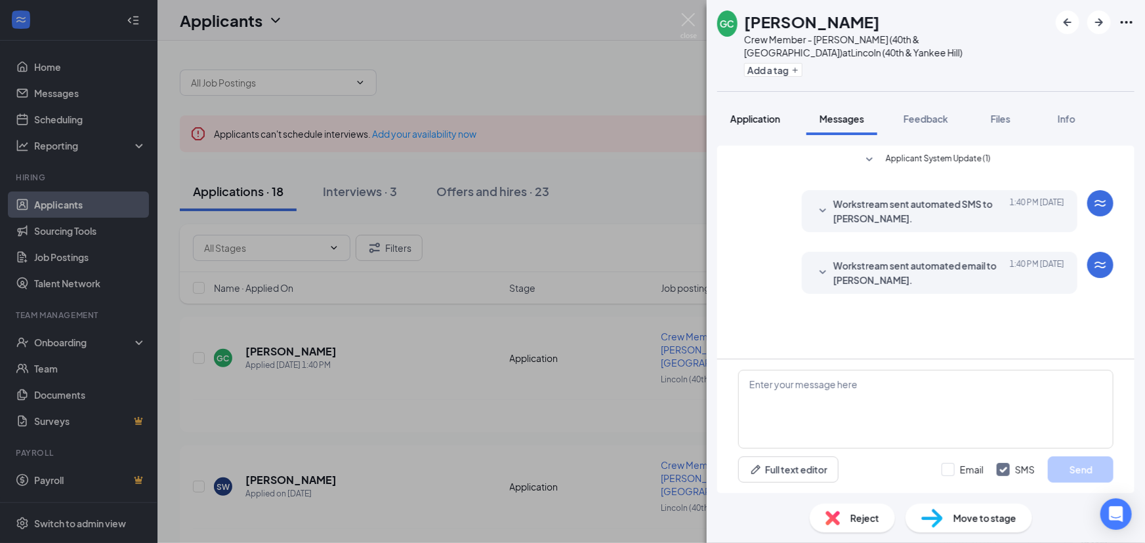 The height and width of the screenshot is (543, 1145). Describe the element at coordinates (1099, 22) in the screenshot. I see `svg: ArrowRight` at that location.